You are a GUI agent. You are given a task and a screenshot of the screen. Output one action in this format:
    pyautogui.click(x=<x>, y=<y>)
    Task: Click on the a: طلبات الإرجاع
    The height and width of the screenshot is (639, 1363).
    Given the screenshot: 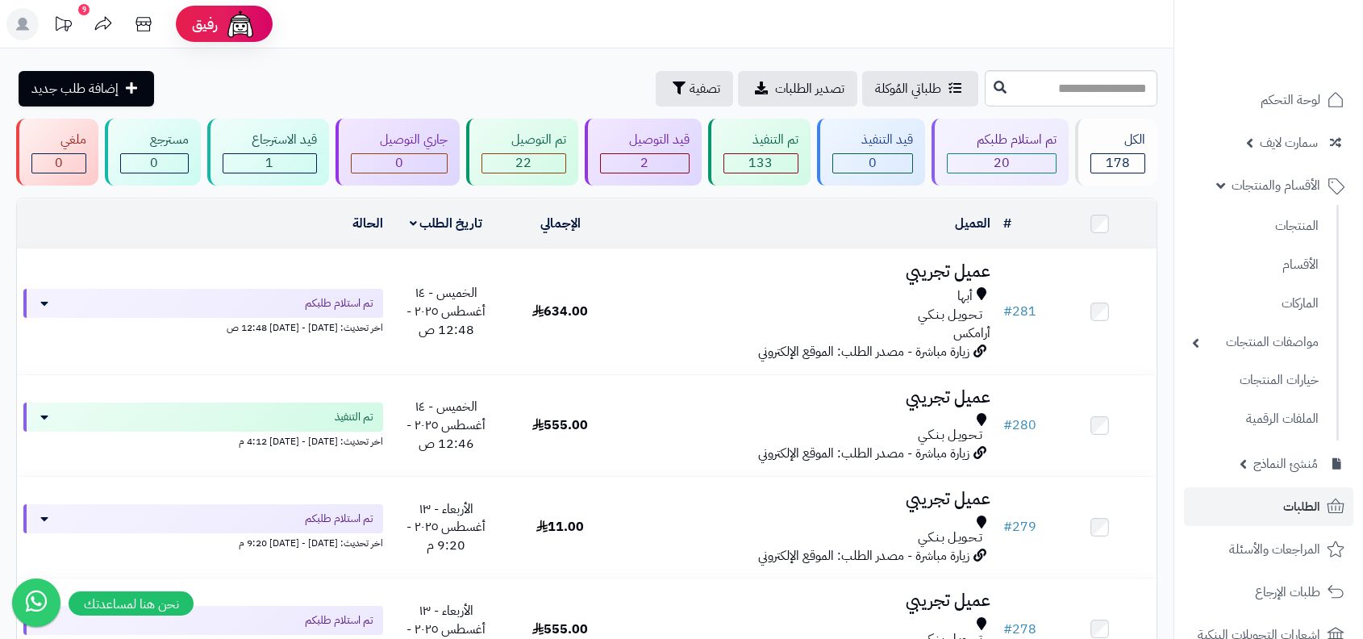 What is the action you would take?
    pyautogui.click(x=1268, y=592)
    